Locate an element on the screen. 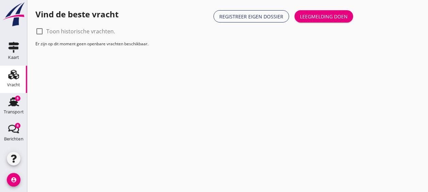  button: Leegmelding doen is located at coordinates (324, 16).